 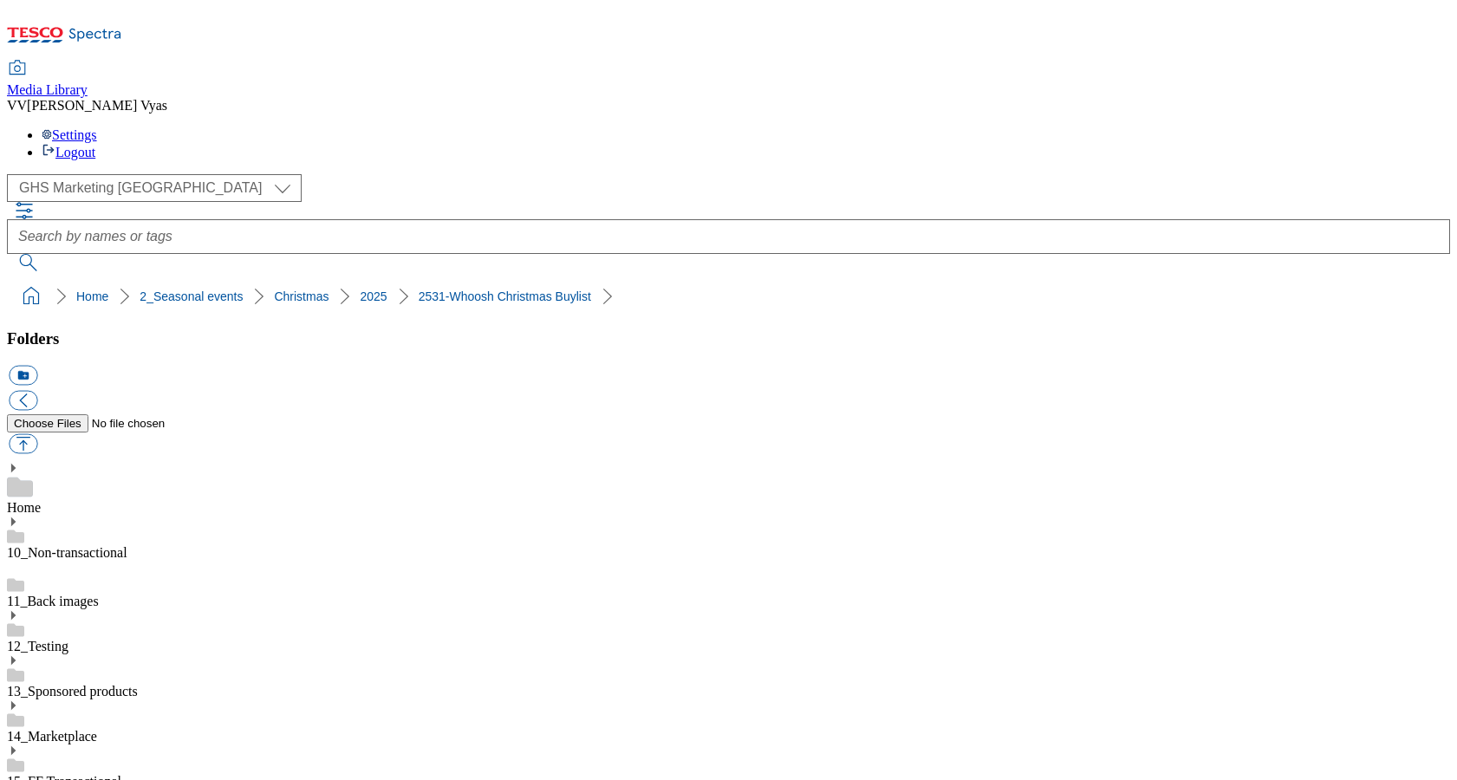 What do you see at coordinates (37, 646) in the screenshot?
I see `a: 12_Testing` at bounding box center [37, 646].